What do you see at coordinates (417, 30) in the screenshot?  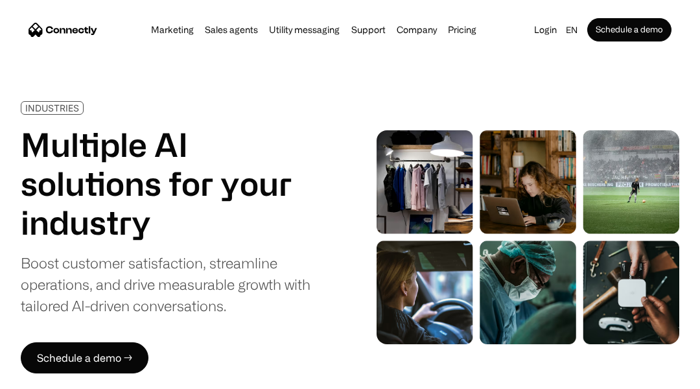 I see `div: Company` at bounding box center [417, 30].